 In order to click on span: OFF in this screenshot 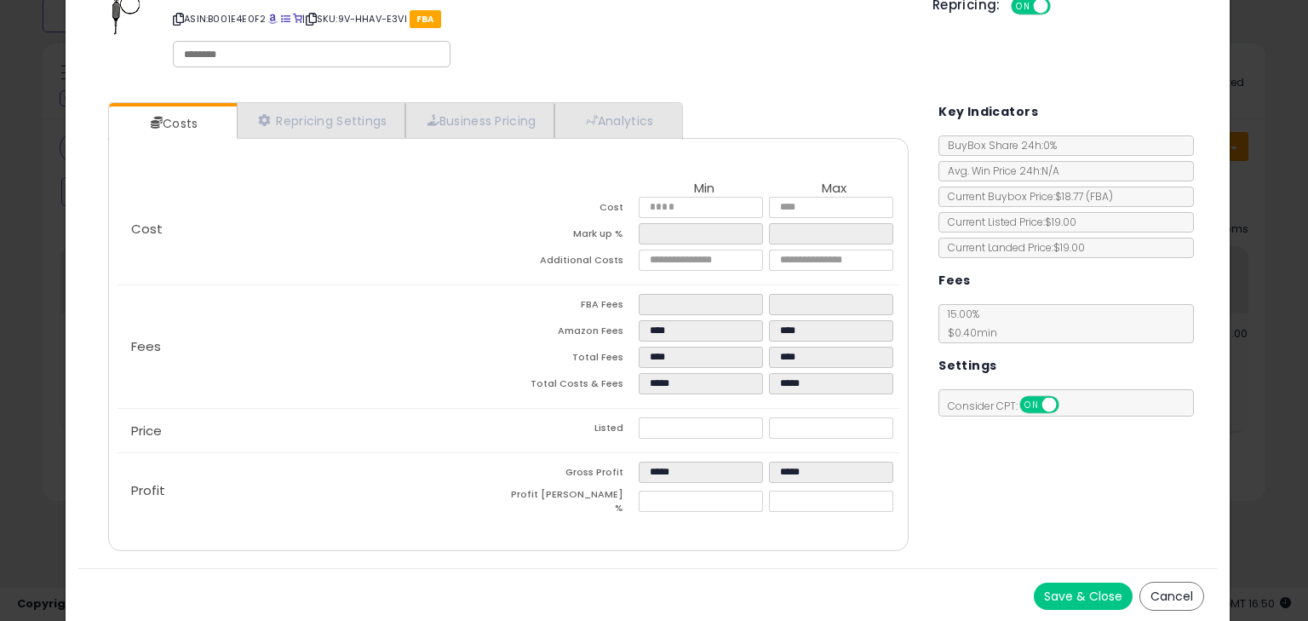, I will do `click(1070, 404)`.